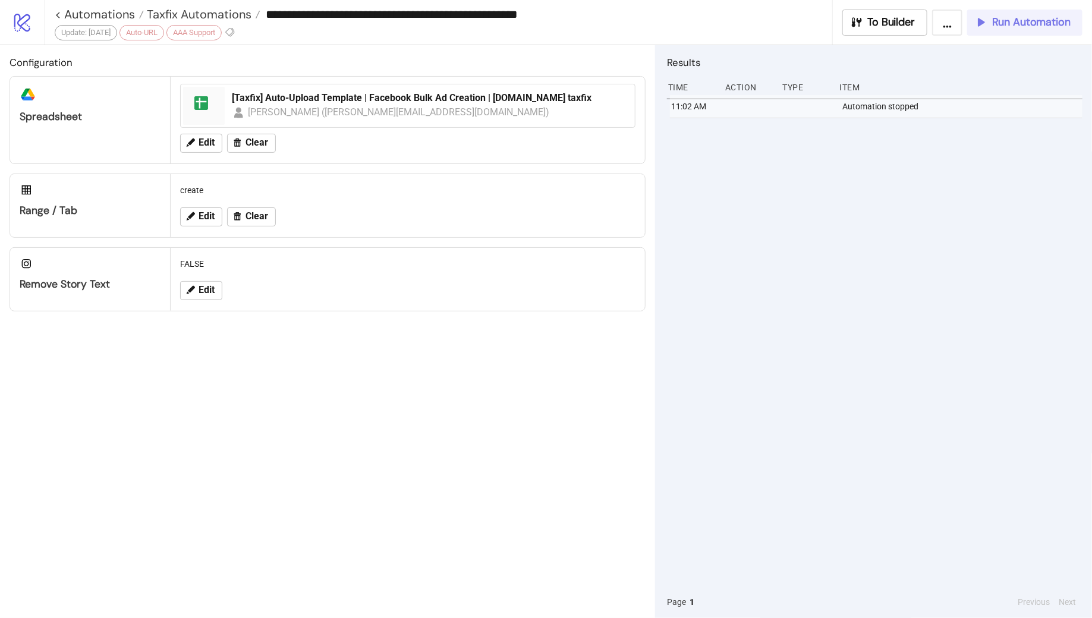 This screenshot has width=1092, height=618. What do you see at coordinates (1025, 23) in the screenshot?
I see `button: Run Automation` at bounding box center [1025, 23].